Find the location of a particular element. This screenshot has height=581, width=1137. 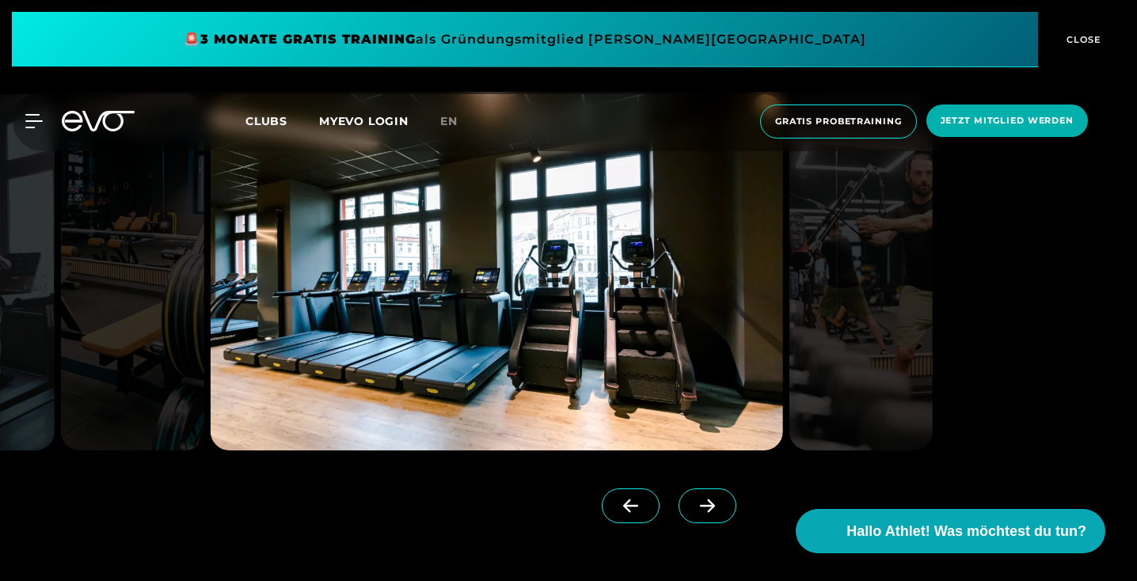

a: Gratis Probetraining is located at coordinates (839, 121).